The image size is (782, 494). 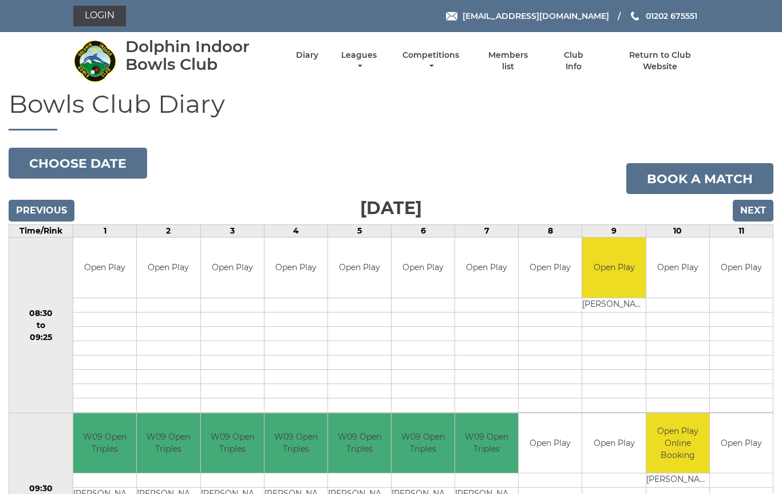 I want to click on input: Next, so click(x=753, y=211).